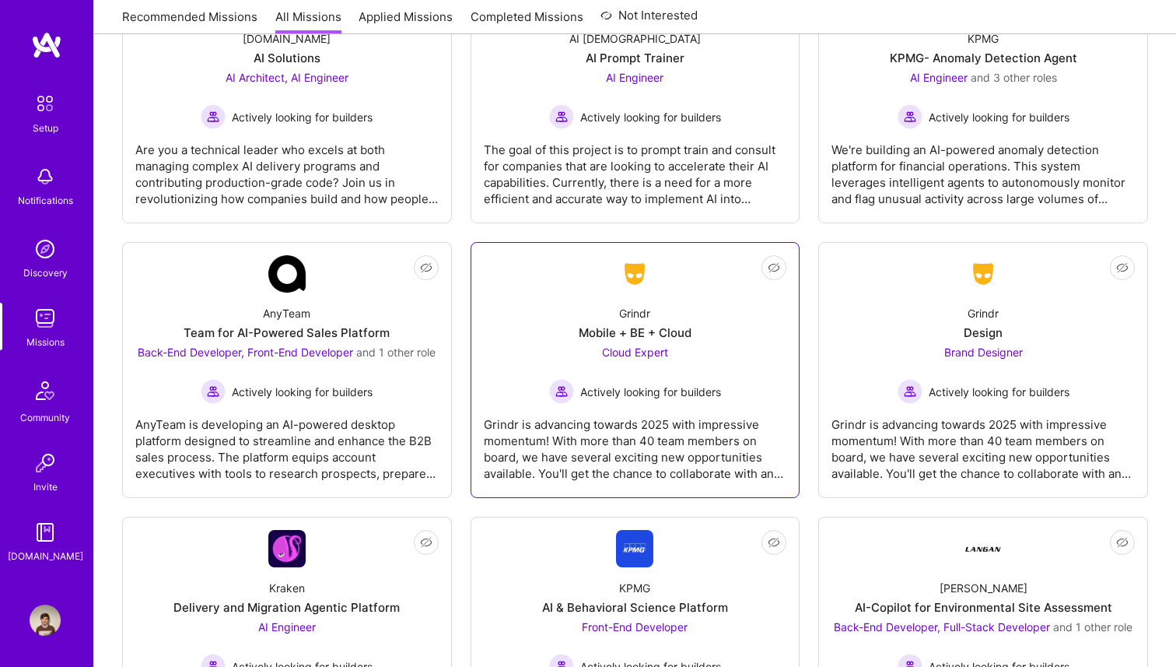  I want to click on a: Company LogoGrindrDesignBrand Designer Actively looking for buildersActively looking for builders..., so click(983, 370).